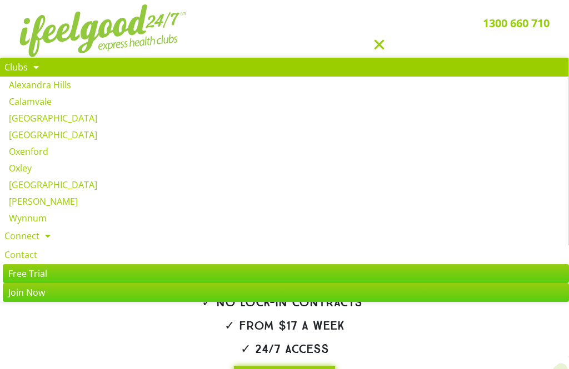 This screenshot has width=569, height=369. I want to click on a: Free Trial, so click(286, 274).